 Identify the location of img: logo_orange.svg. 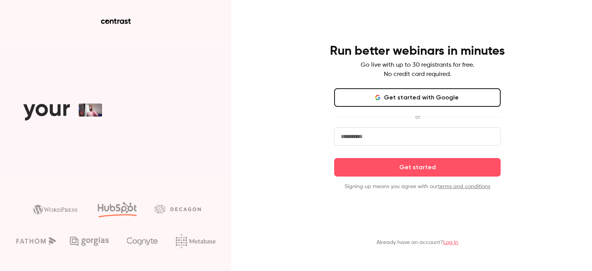
(15, 15).